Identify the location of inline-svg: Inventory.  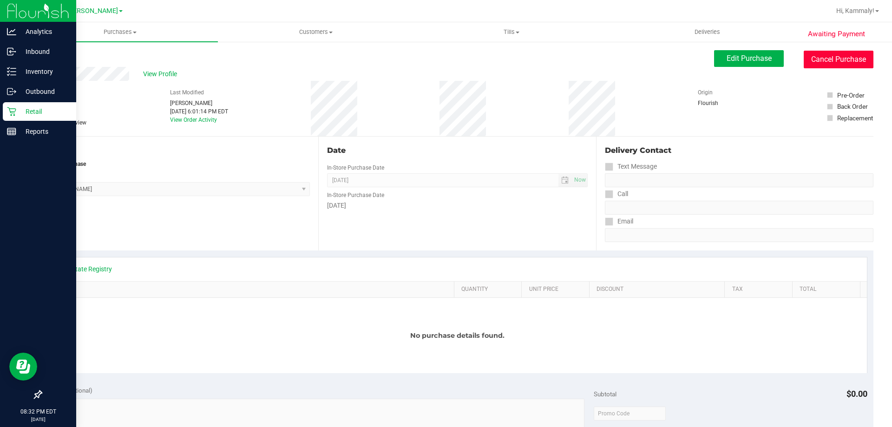
(12, 72).